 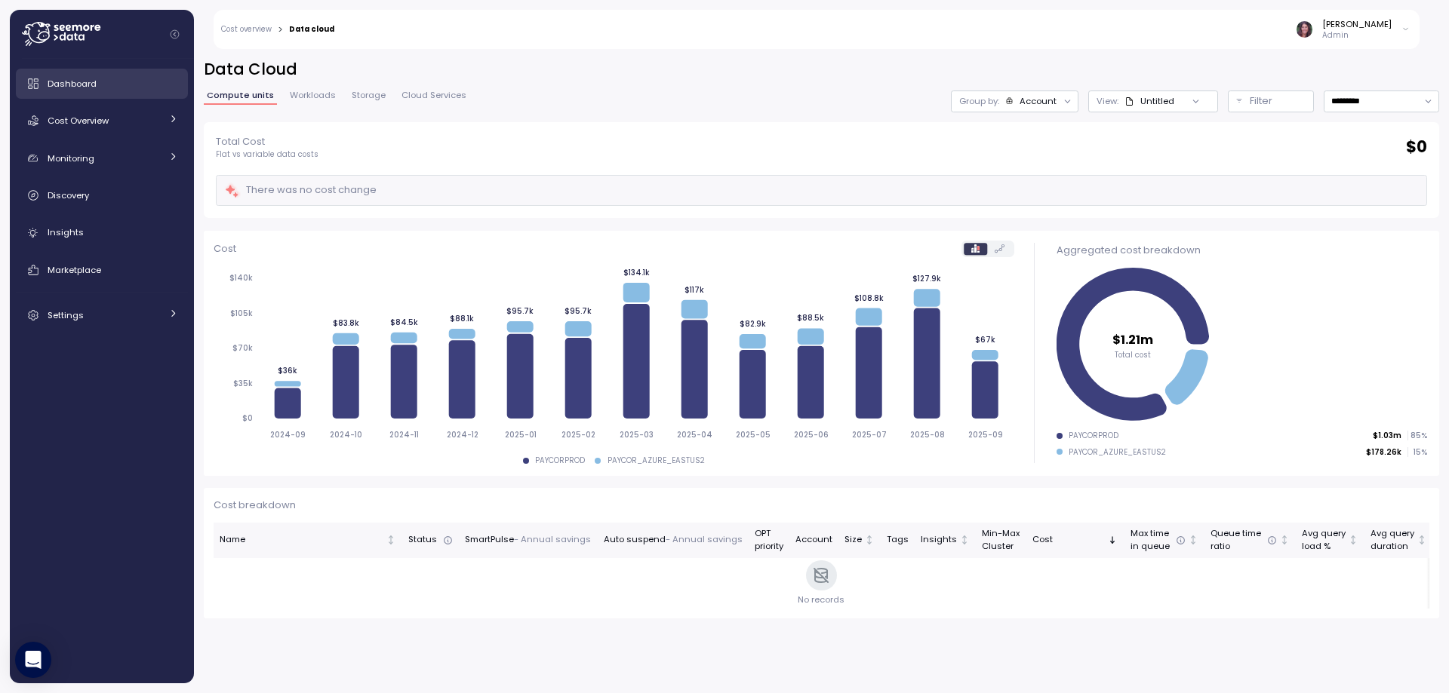 I want to click on tspan: 2025-01, so click(x=520, y=435).